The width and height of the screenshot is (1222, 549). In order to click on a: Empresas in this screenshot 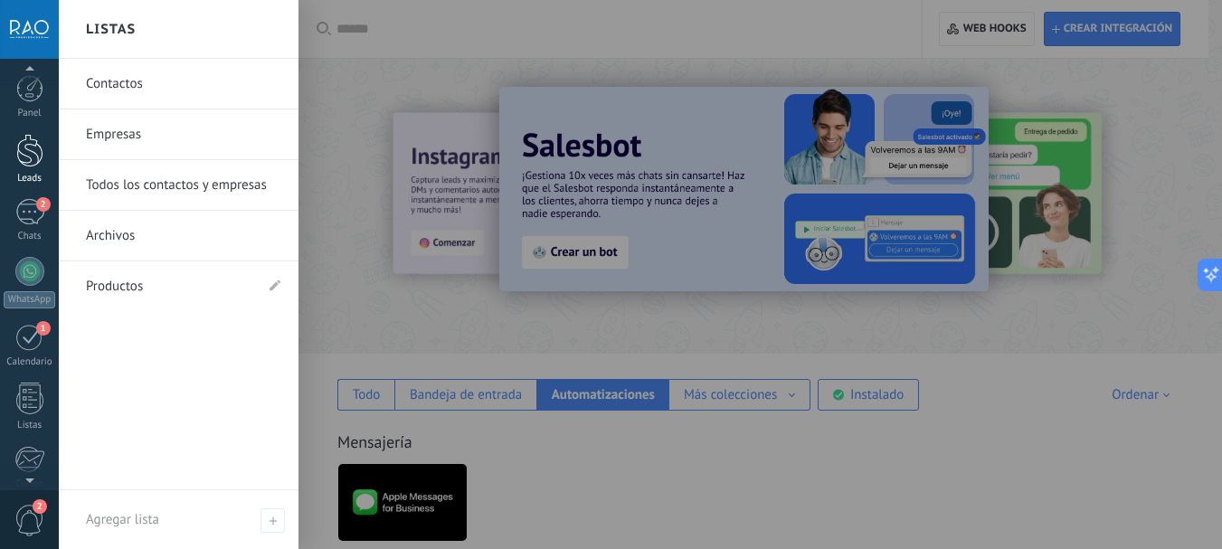, I will do `click(183, 135)`.